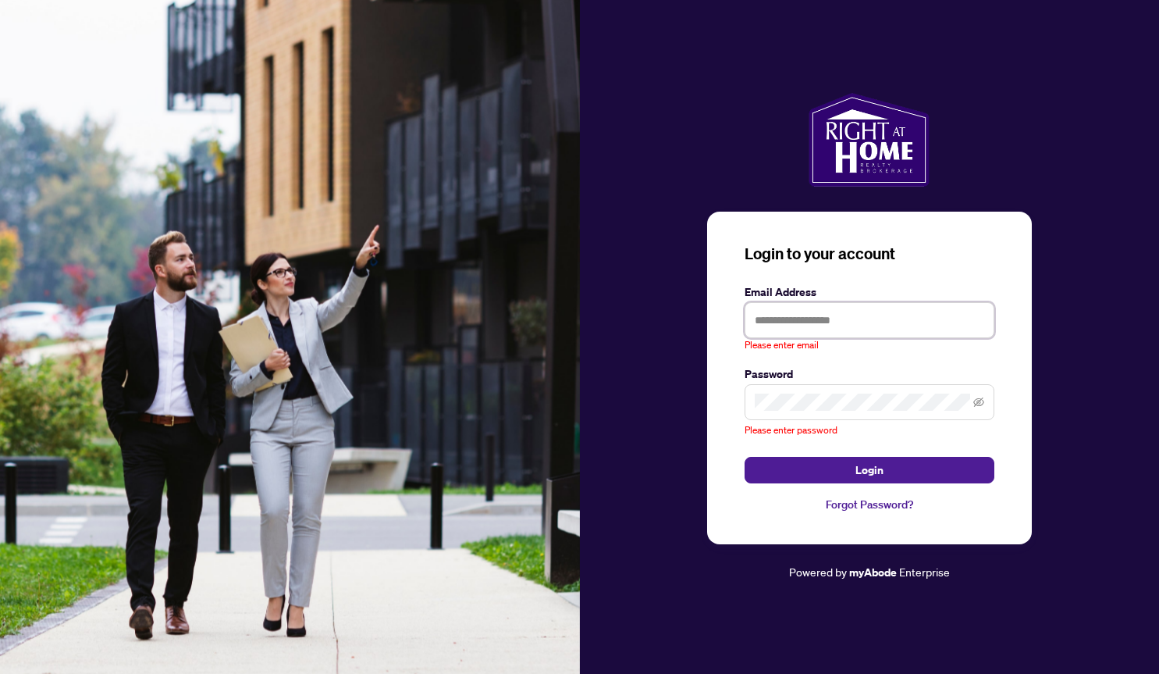  What do you see at coordinates (869, 374) in the screenshot?
I see `label: Password` at bounding box center [869, 374].